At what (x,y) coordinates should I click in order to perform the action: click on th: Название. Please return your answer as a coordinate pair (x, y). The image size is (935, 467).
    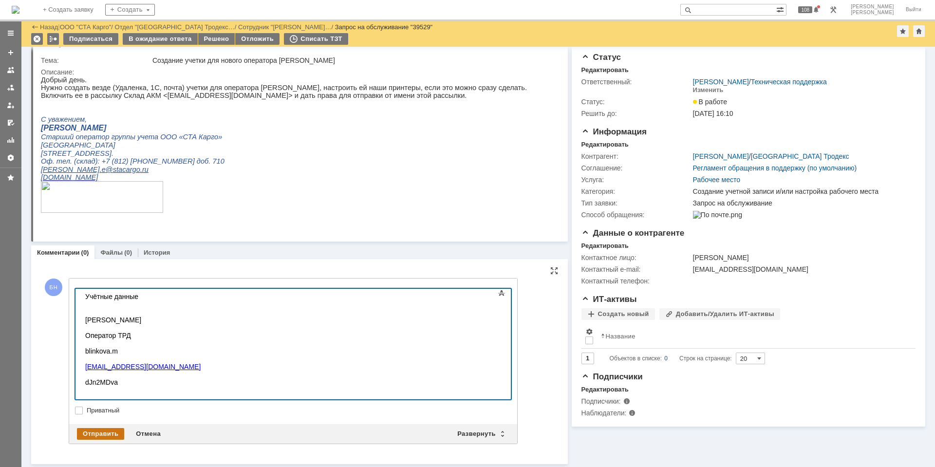
    Looking at the image, I should click on (753, 336).